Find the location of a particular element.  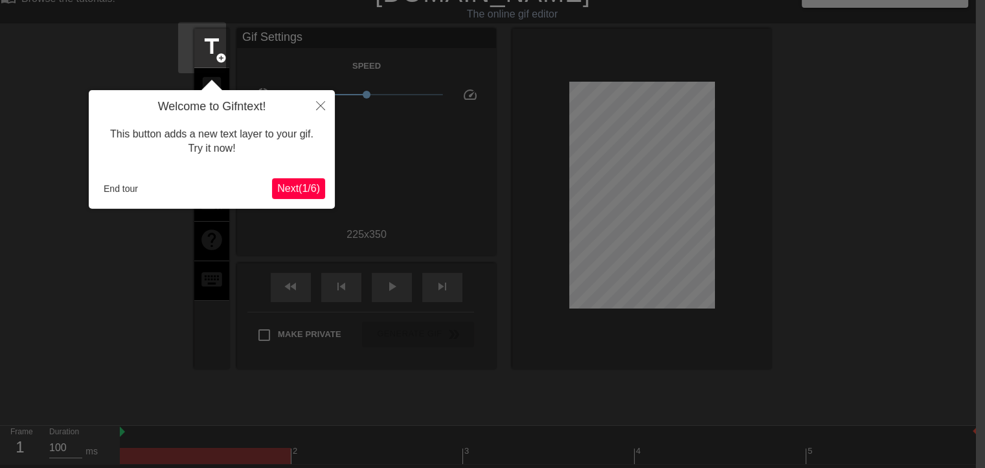

button: Next is located at coordinates (299, 188).